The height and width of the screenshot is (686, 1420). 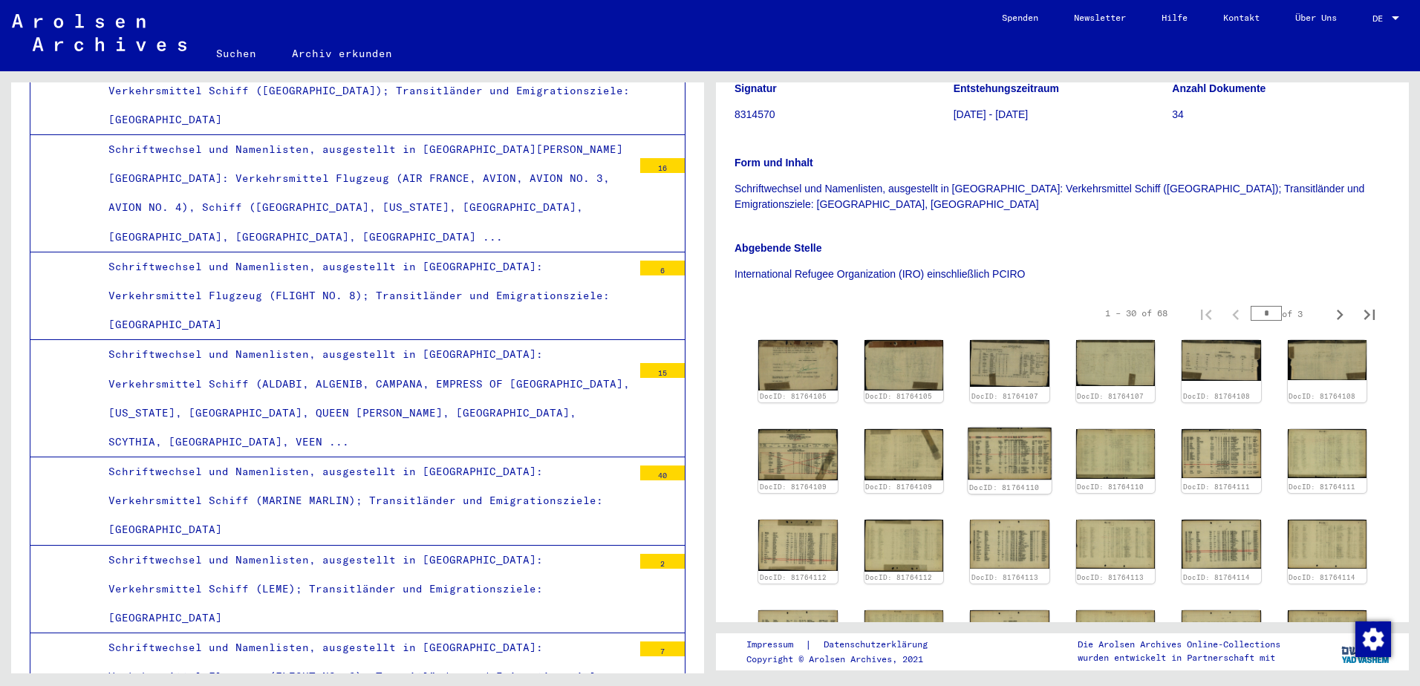 I want to click on p: Copyright © Arolsen Archives, 2021, so click(x=846, y=659).